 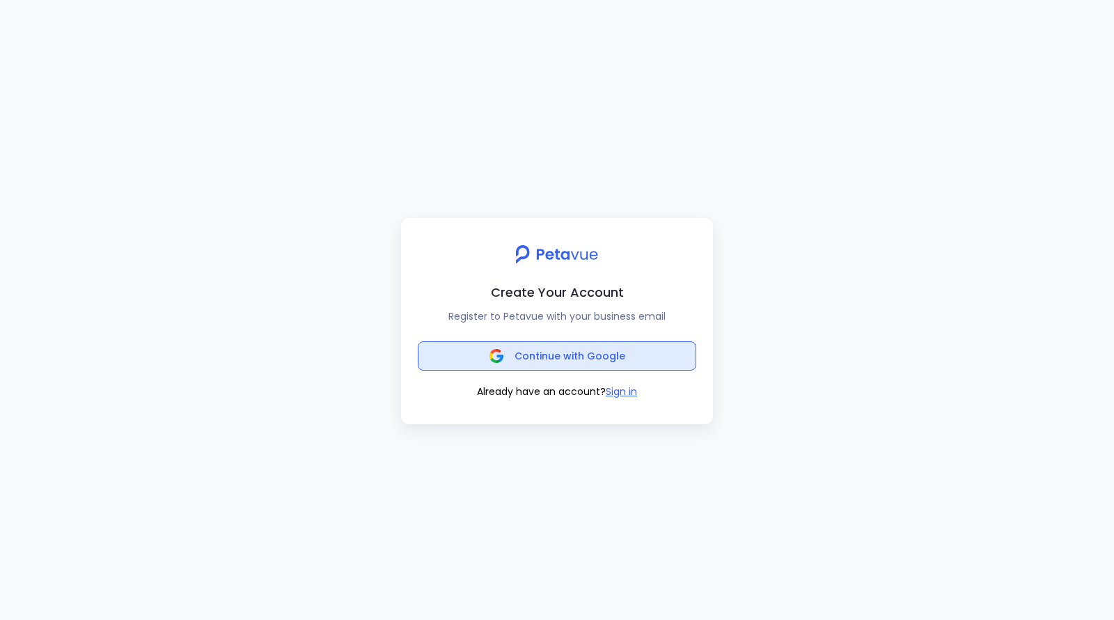 I want to click on h2: Create Your Account, so click(x=557, y=292).